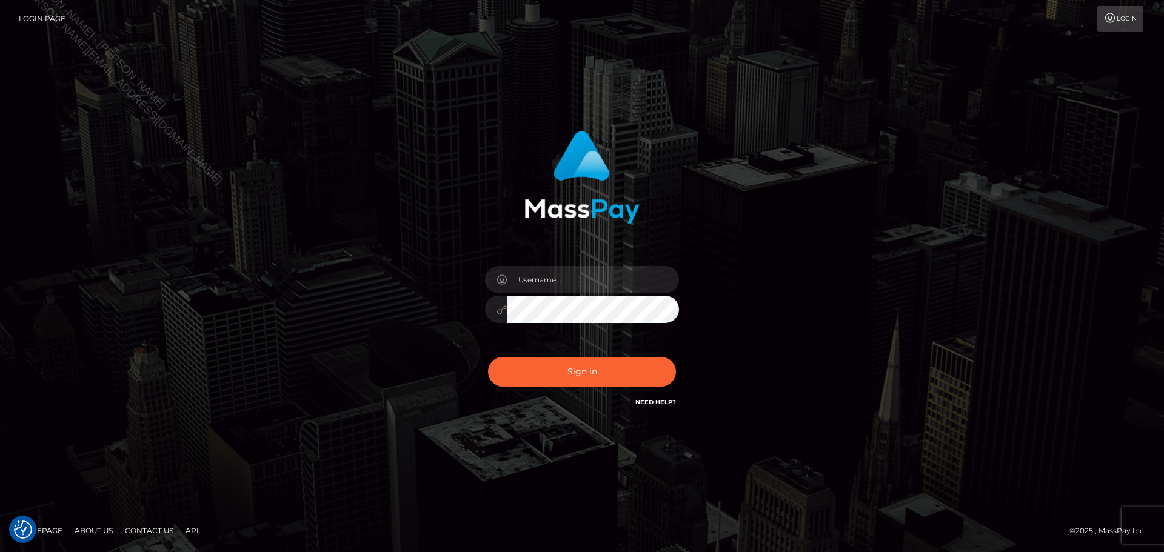 The image size is (1164, 552). What do you see at coordinates (192, 531) in the screenshot?
I see `a: API` at bounding box center [192, 531].